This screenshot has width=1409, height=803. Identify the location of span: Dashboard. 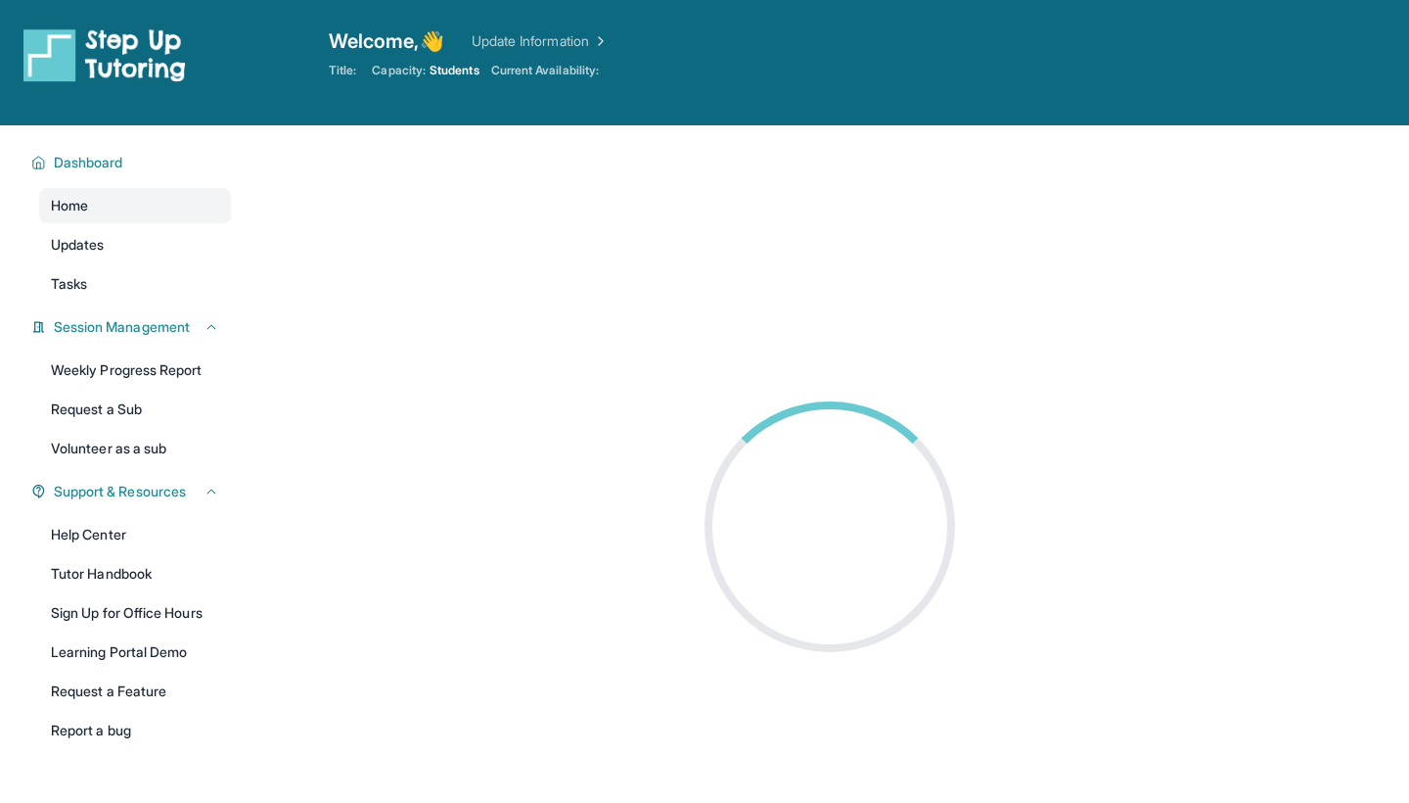
(88, 162).